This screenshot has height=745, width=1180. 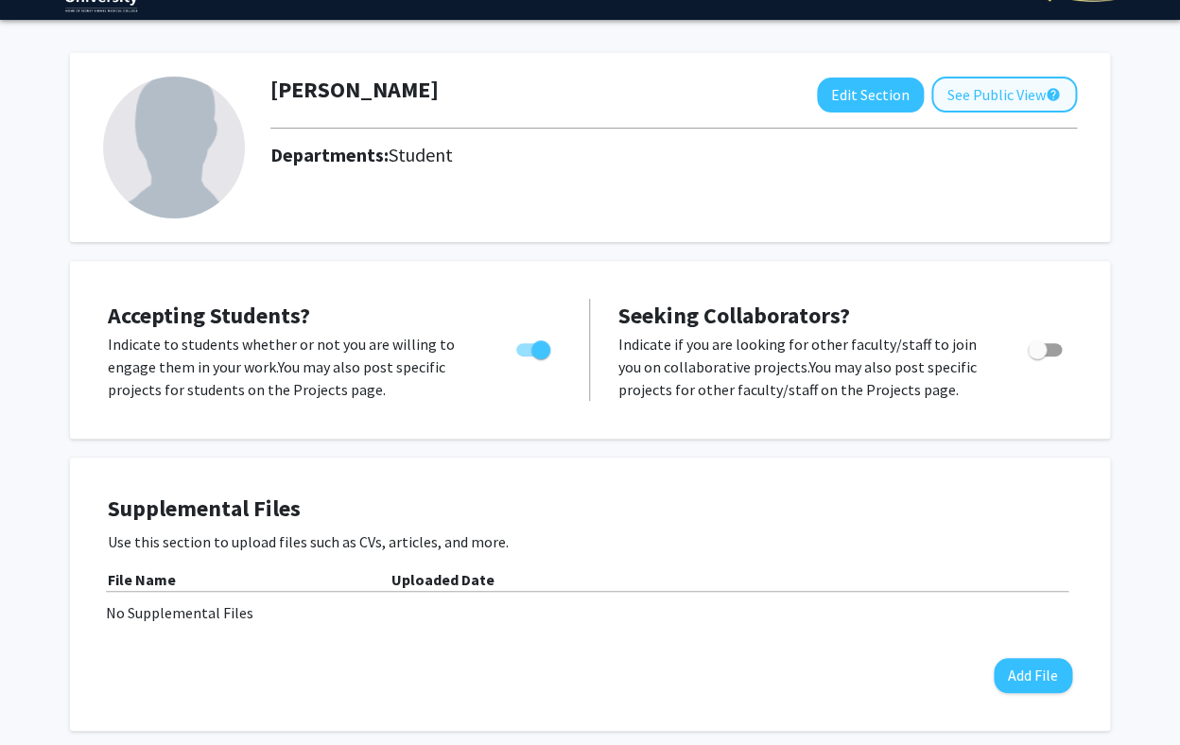 I want to click on b: Uploaded Date, so click(x=443, y=580).